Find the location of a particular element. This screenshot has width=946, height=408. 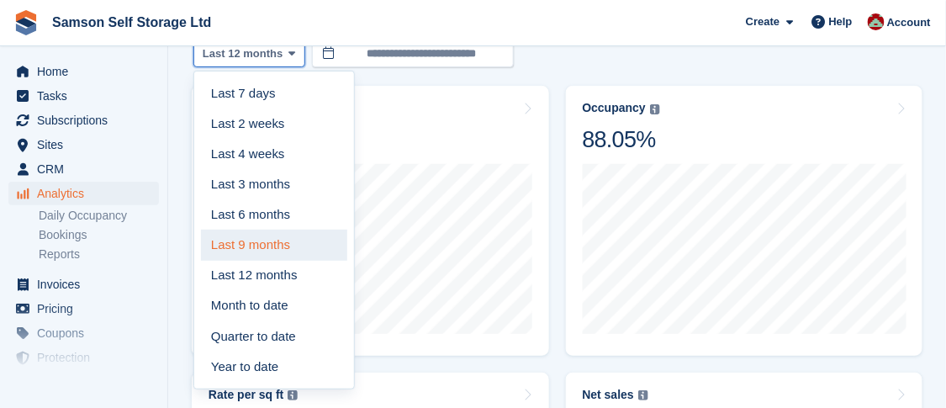

a: Month to date is located at coordinates (274, 306).